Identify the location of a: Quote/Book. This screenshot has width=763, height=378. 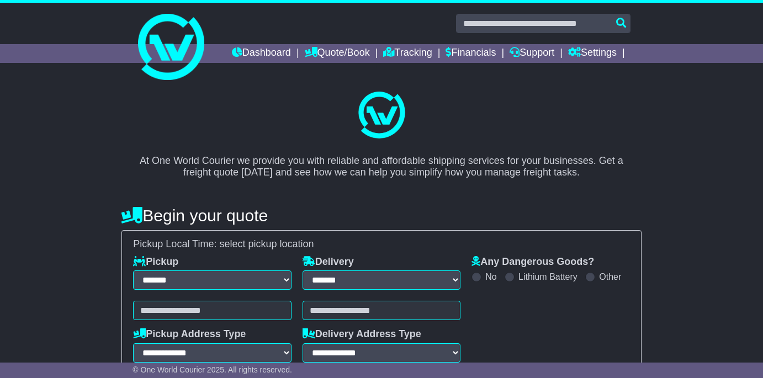
(337, 54).